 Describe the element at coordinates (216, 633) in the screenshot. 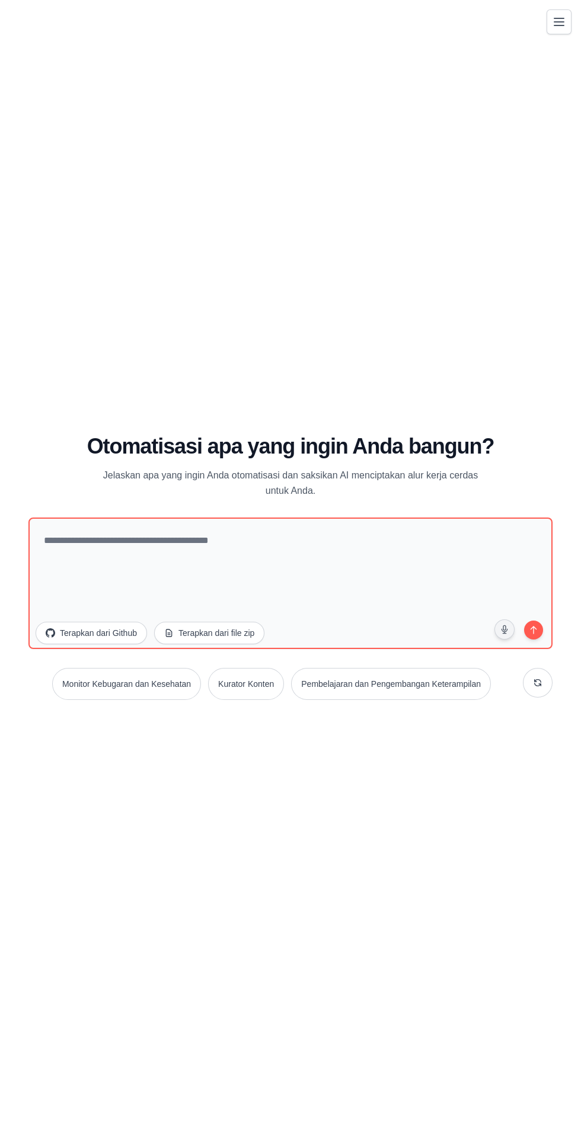

I see `font: Terapkan dari file zip` at that location.